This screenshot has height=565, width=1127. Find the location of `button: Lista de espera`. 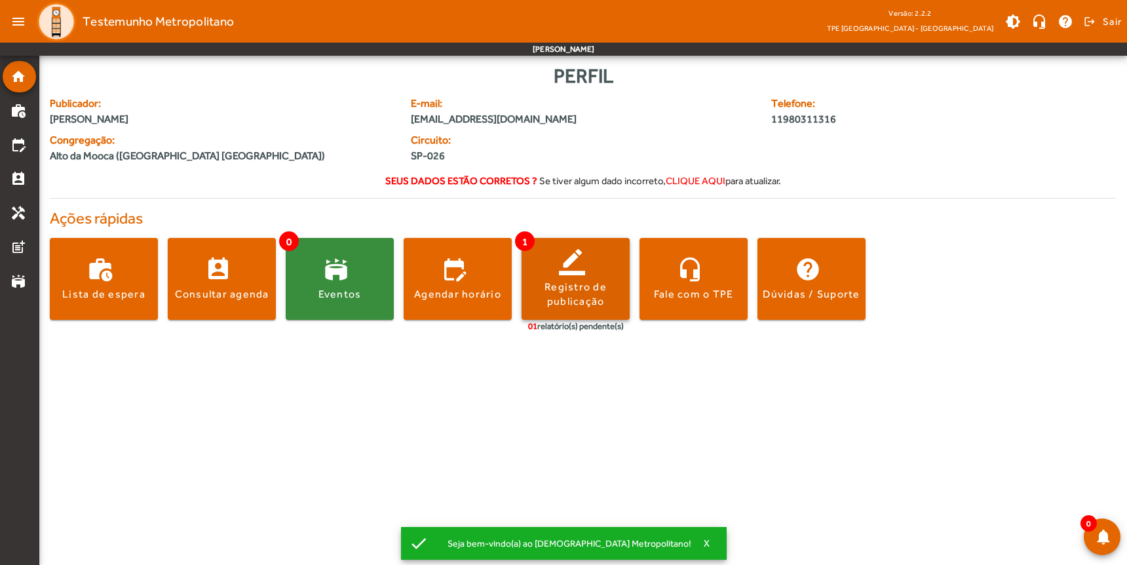

button: Lista de espera is located at coordinates (104, 278).